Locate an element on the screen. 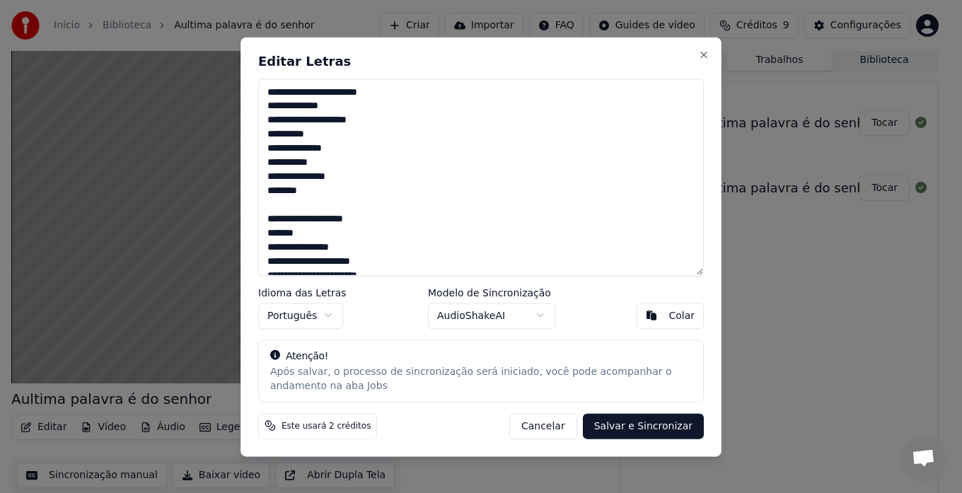 The width and height of the screenshot is (962, 493). div: Atenção! is located at coordinates (481, 356).